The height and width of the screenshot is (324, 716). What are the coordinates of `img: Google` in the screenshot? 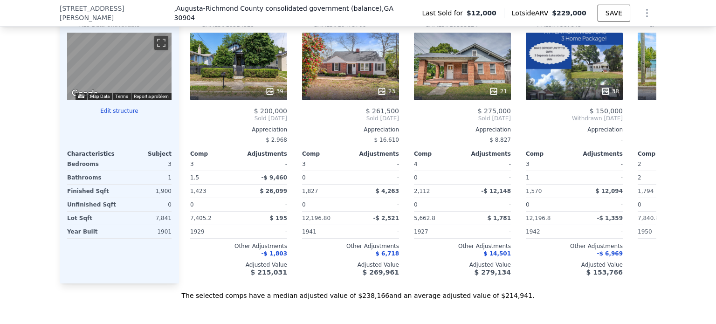 It's located at (85, 94).